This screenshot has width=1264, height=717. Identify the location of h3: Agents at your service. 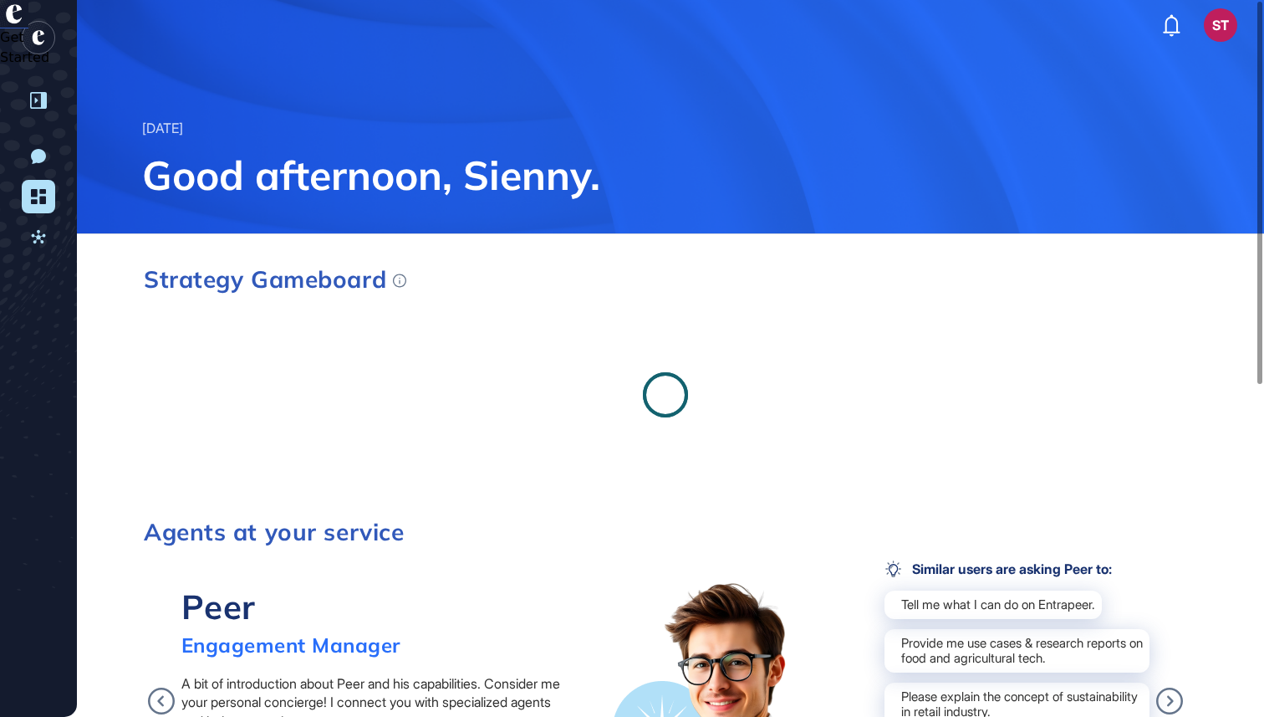
(666, 532).